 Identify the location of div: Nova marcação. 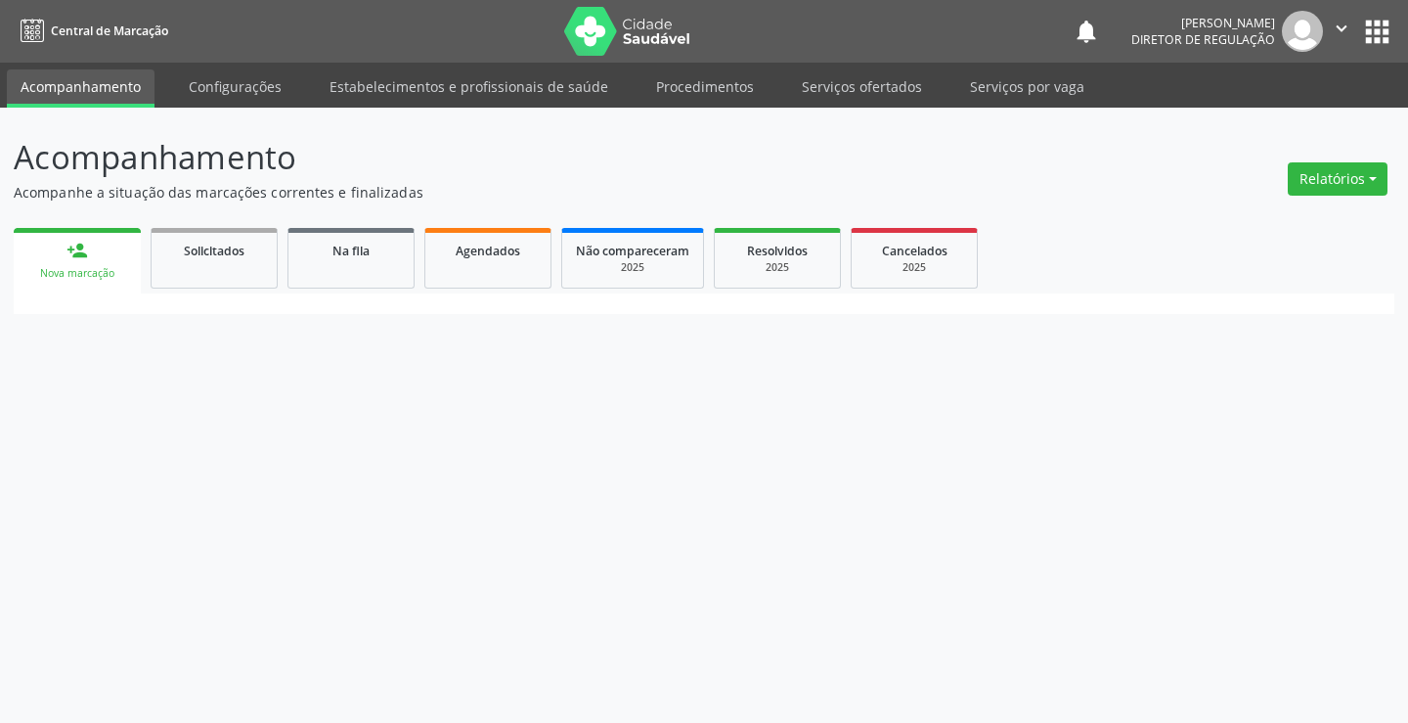
(77, 273).